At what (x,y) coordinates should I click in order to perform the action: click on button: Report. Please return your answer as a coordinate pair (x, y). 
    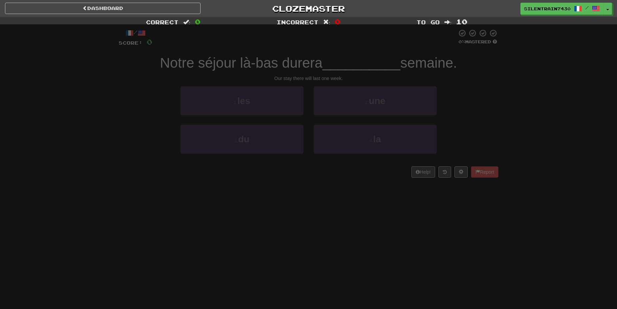
    Looking at the image, I should click on (485, 172).